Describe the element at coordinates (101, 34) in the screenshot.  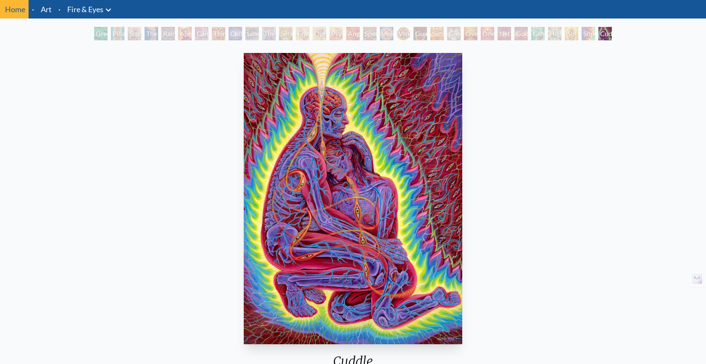
I see `div: Green Hand` at that location.